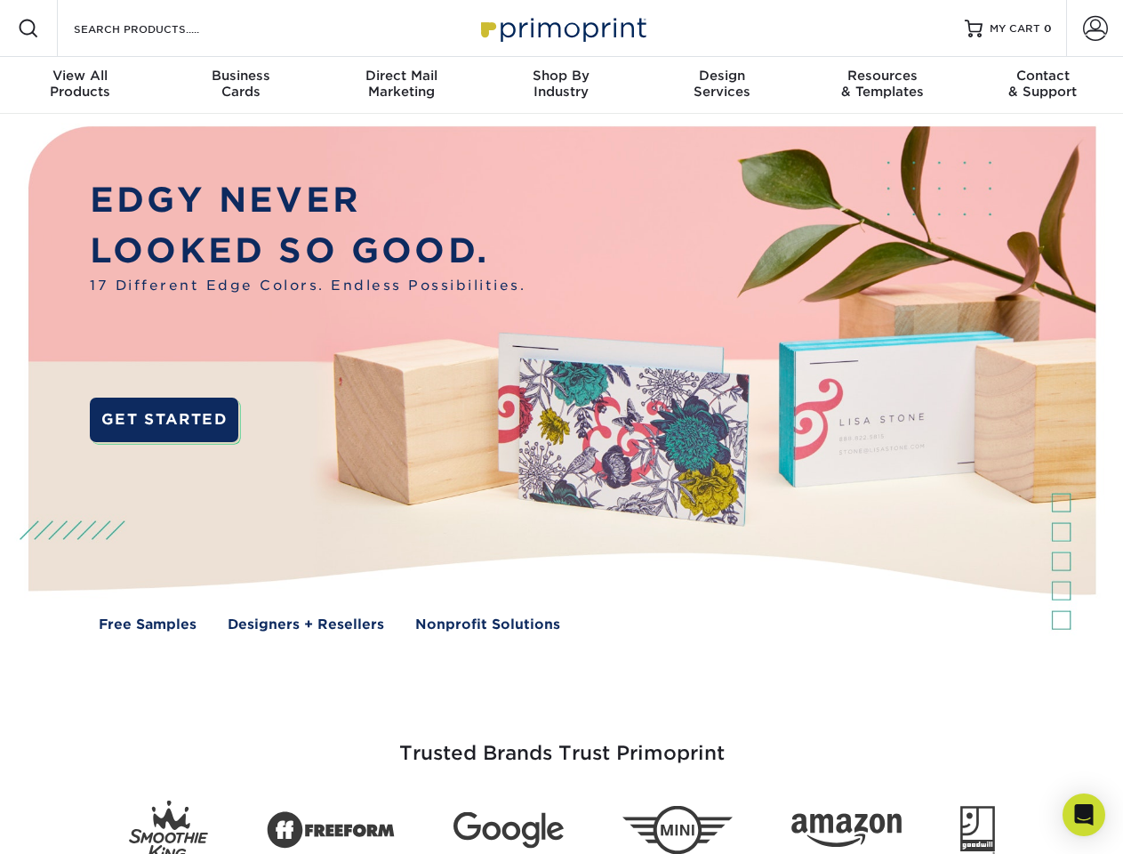  Describe the element at coordinates (164, 420) in the screenshot. I see `a: GET STARTED` at that location.